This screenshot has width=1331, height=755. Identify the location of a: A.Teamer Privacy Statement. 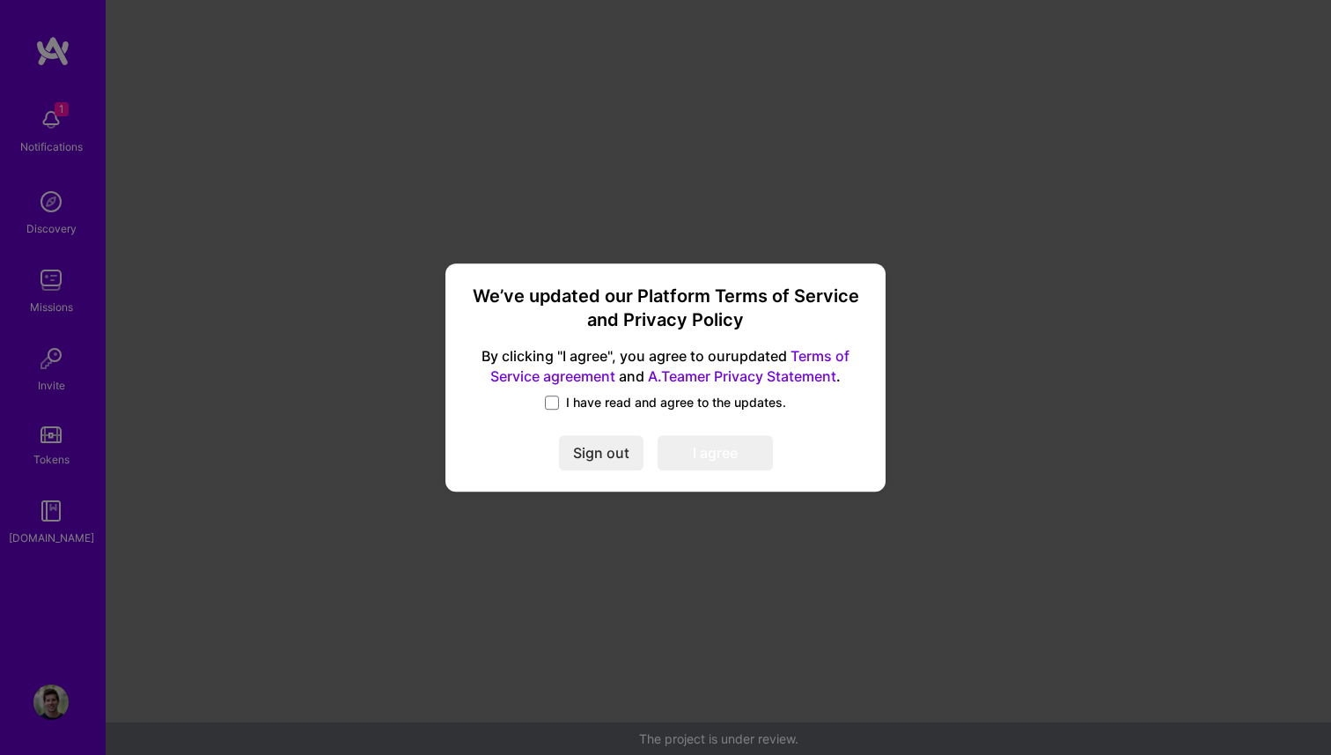
(742, 376).